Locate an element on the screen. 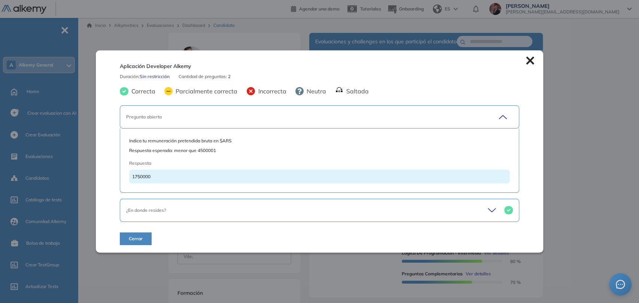 The height and width of the screenshot is (303, 639). span: Incorrecta is located at coordinates (271, 91).